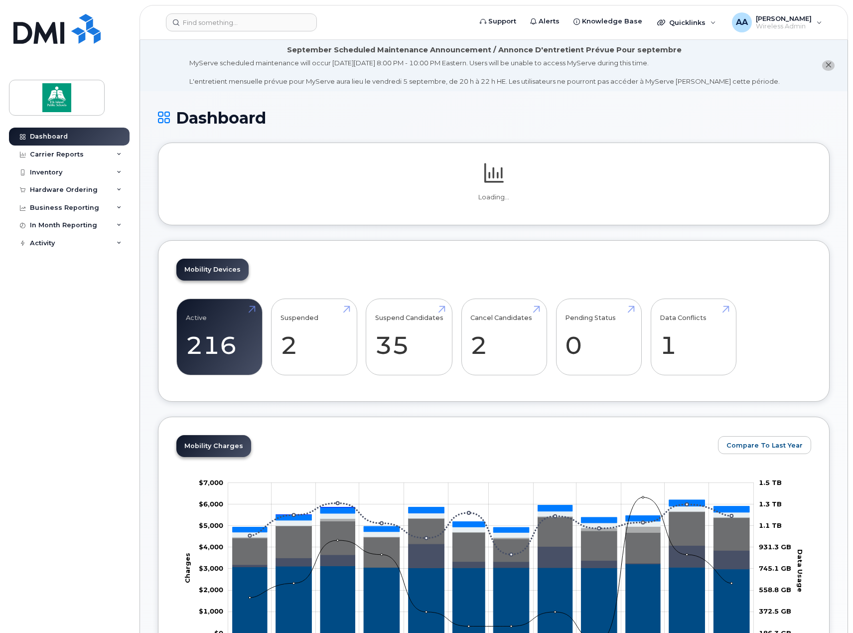  I want to click on tspan: $6,000, so click(211, 504).